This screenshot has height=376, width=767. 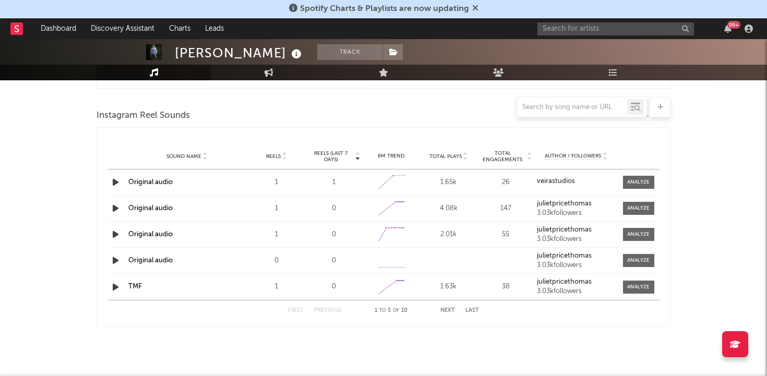 I want to click on button: Previous, so click(x=327, y=311).